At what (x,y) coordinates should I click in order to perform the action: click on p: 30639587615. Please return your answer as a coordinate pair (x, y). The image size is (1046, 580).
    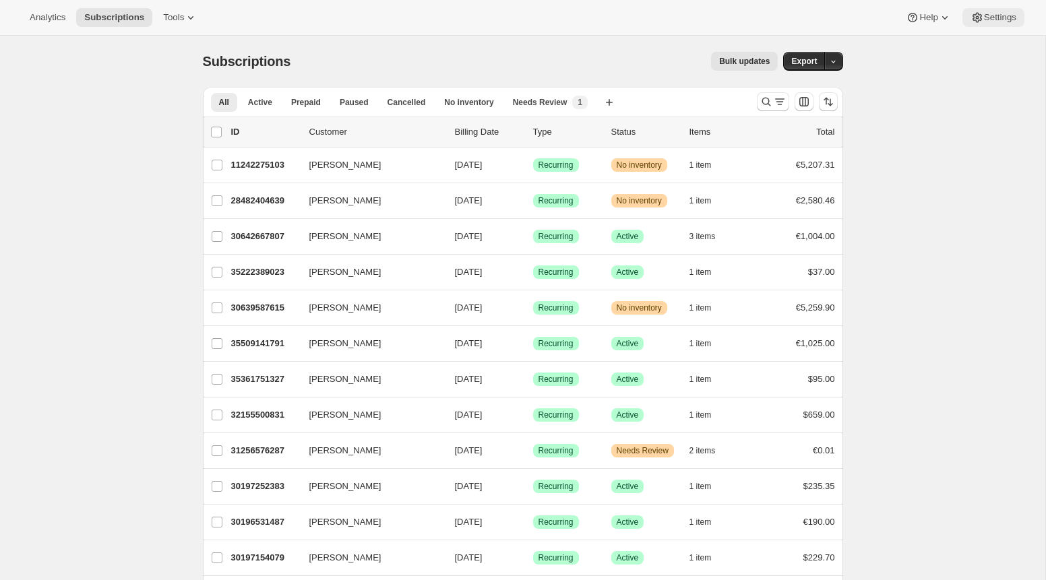
    Looking at the image, I should click on (265, 308).